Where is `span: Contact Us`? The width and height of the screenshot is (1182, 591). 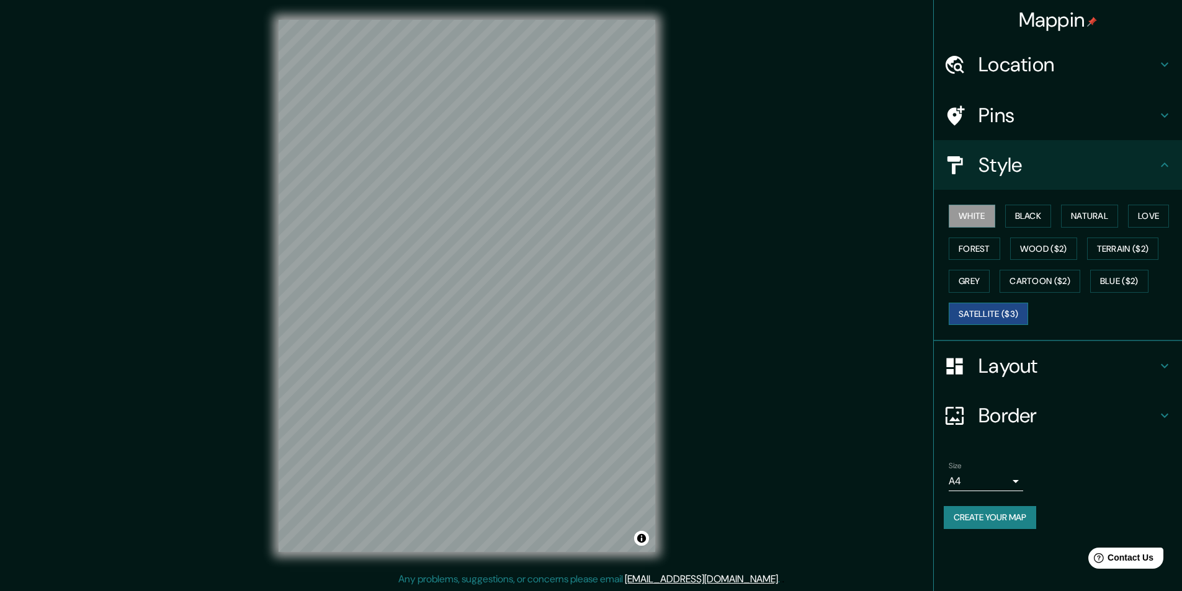 span: Contact Us is located at coordinates (59, 15).